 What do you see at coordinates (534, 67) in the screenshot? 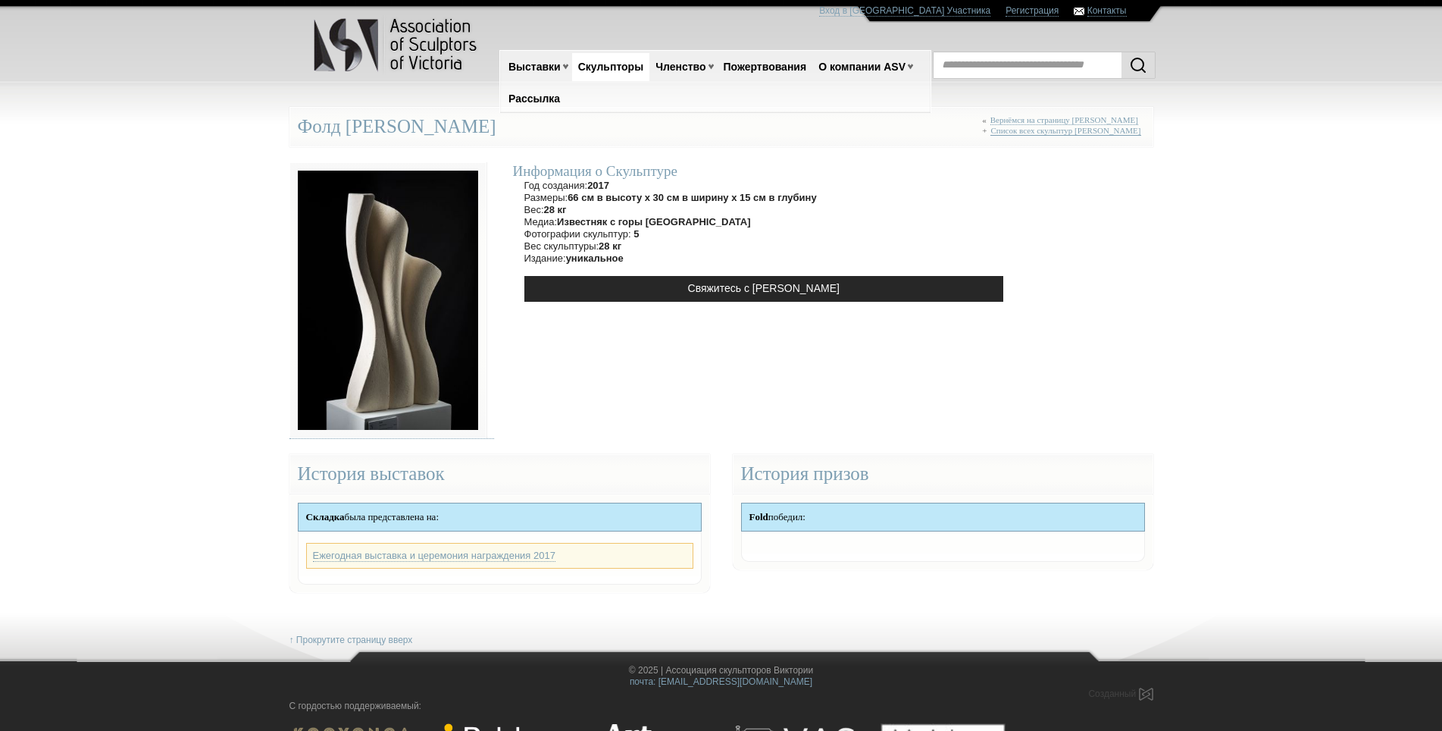
I see `ya-tr-span: Выставки` at bounding box center [534, 67].